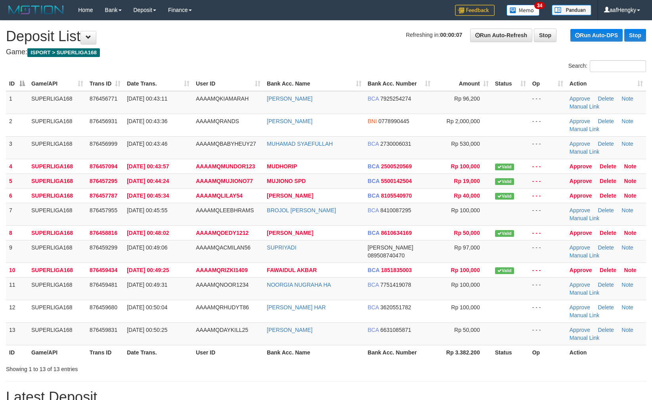 Image resolution: width=652 pixels, height=400 pixels. I want to click on th: Status, so click(510, 352).